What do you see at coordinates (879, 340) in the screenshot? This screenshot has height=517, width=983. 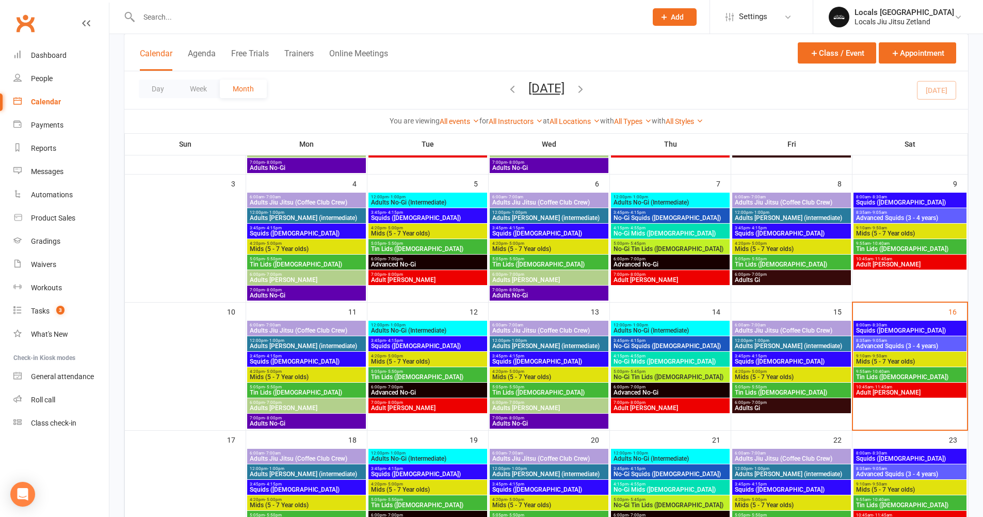 I see `span: - 9:05am` at bounding box center [879, 340].